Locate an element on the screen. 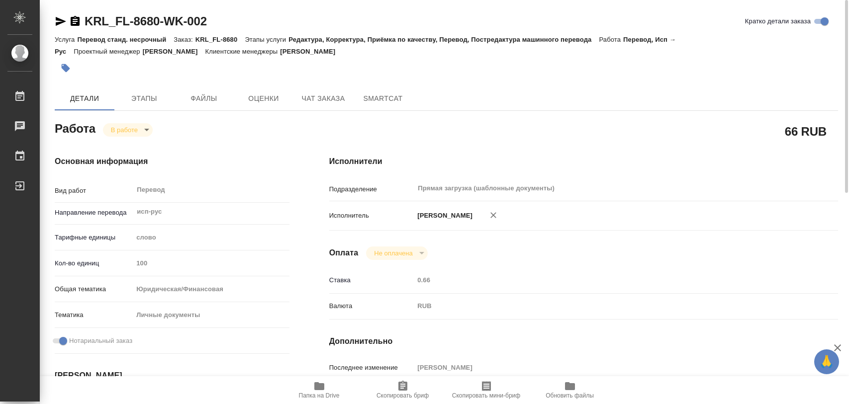 The height and width of the screenshot is (404, 849). p: Тарифные единицы is located at coordinates (94, 238).